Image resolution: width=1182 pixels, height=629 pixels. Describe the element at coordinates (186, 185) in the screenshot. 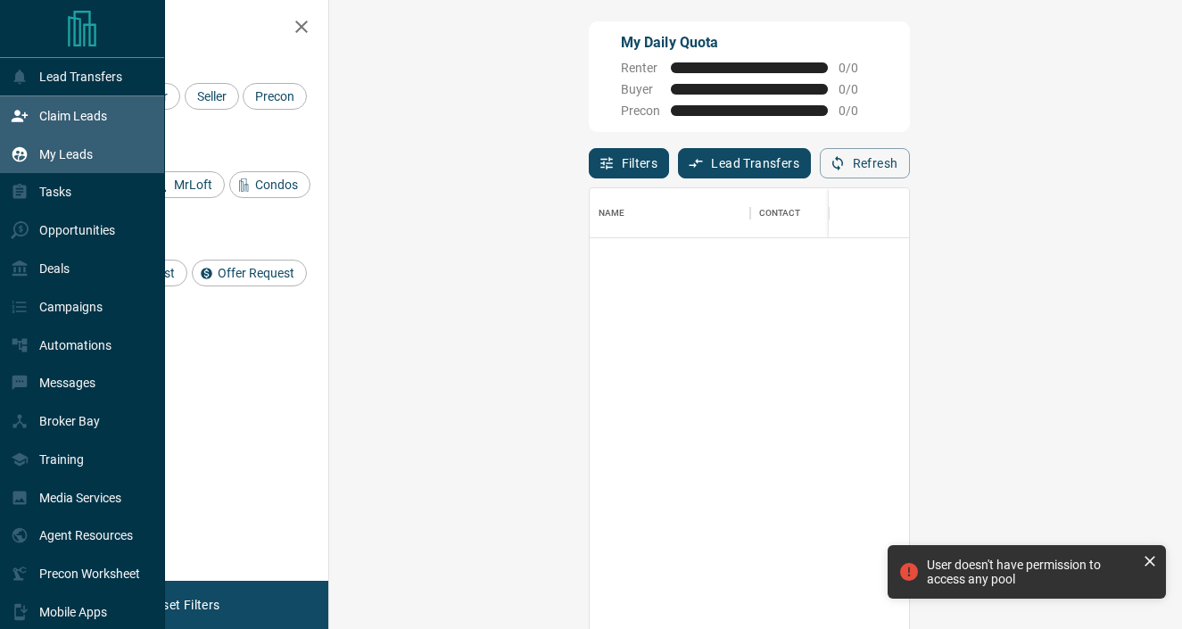

I see `div: MrLoft` at that location.